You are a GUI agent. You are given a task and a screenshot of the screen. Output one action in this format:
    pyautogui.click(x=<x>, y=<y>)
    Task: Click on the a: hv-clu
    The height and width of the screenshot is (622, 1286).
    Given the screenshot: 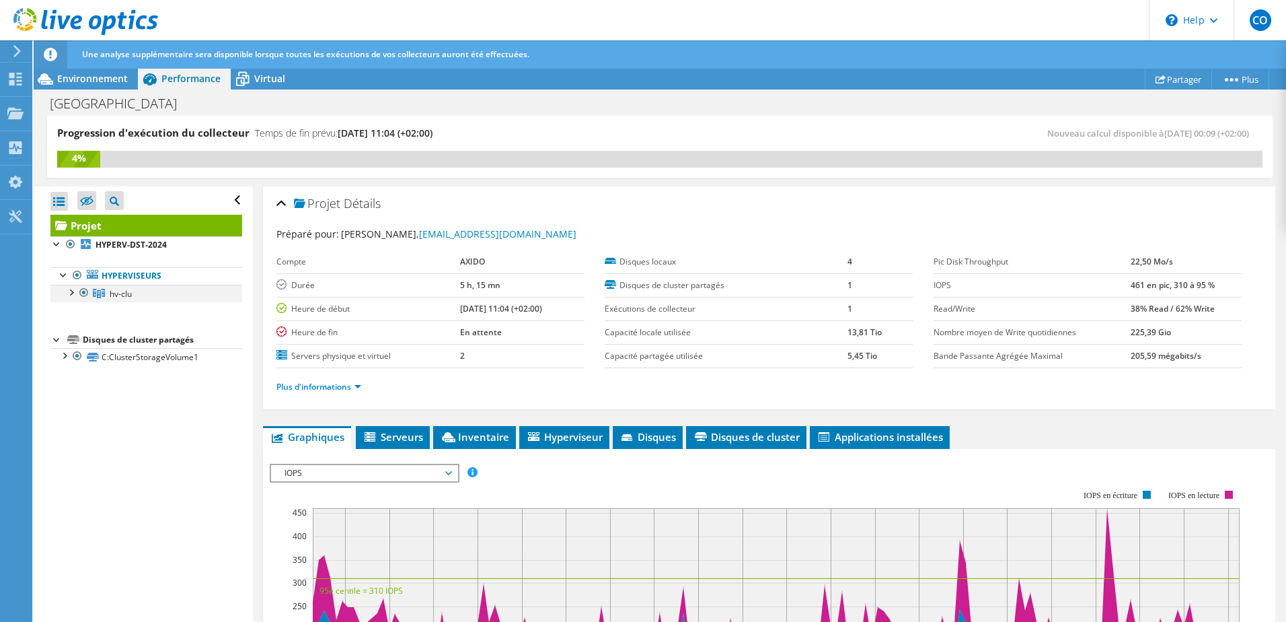 What is the action you would take?
    pyautogui.click(x=146, y=293)
    